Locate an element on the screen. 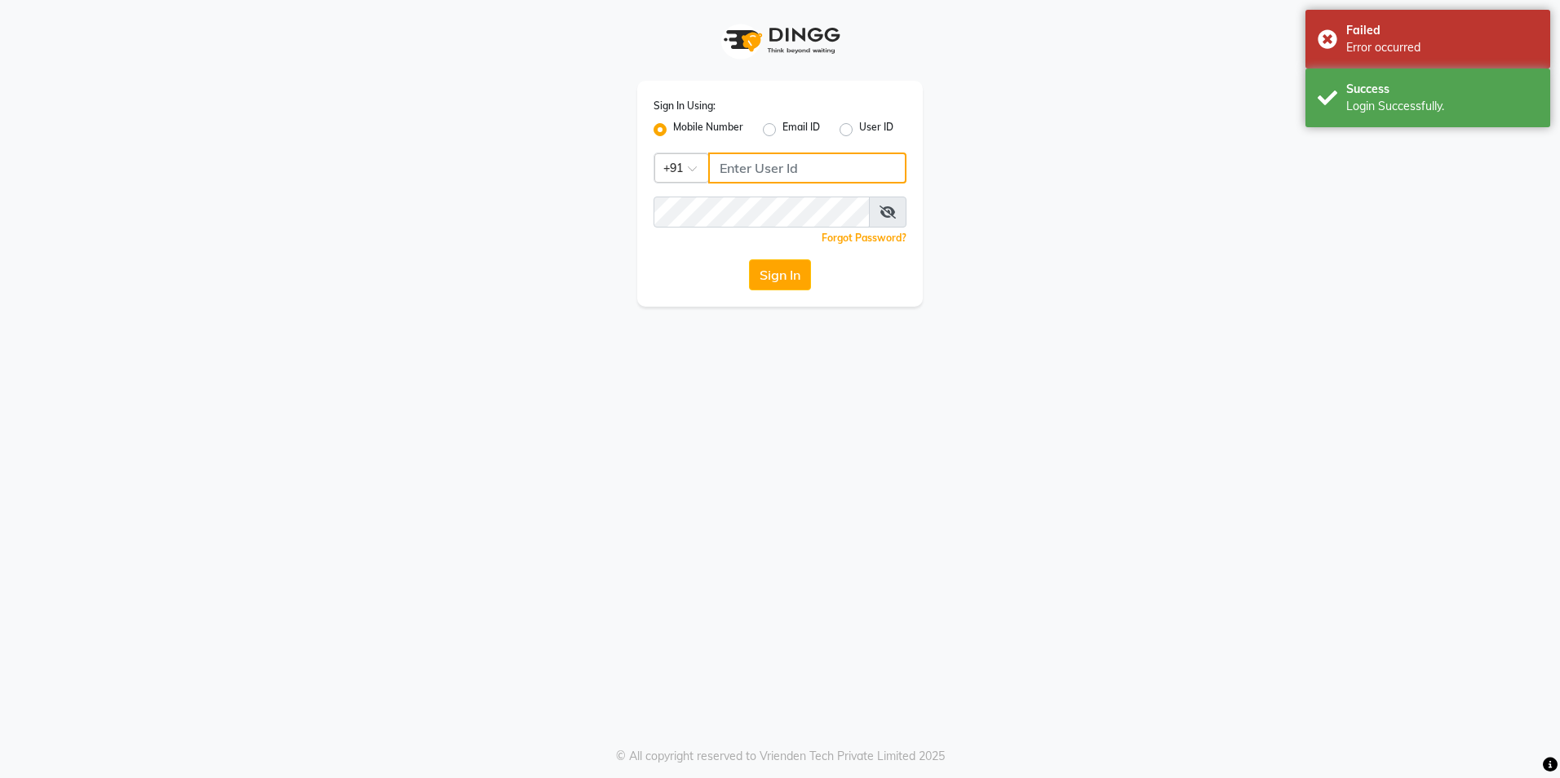 The height and width of the screenshot is (778, 1560). div: Error occurred is located at coordinates (1442, 47).